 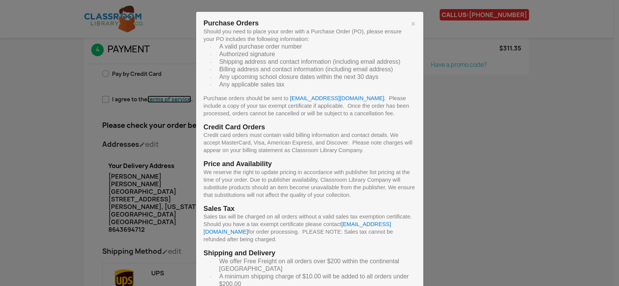 I want to click on span: Sales tax will be charged on all orders without a valid sales tax exemption certificate. Should y..., so click(x=309, y=228).